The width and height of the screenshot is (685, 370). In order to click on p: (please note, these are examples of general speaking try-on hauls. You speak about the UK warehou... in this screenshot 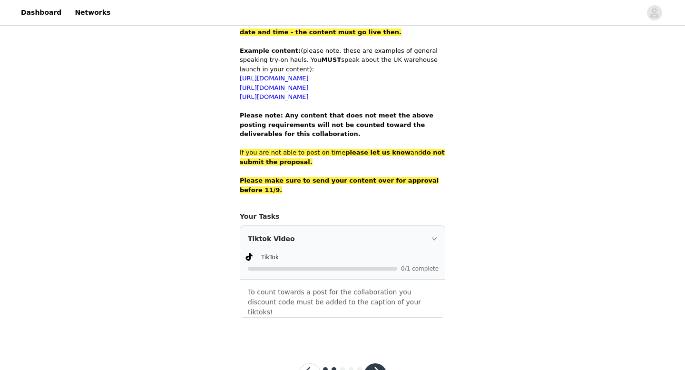, I will do `click(343, 60)`.